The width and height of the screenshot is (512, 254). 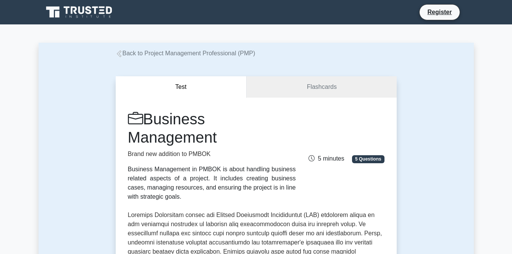 I want to click on div: Business Management in PMBOK is about handling business related aspects of a project. It includes..., so click(x=212, y=183).